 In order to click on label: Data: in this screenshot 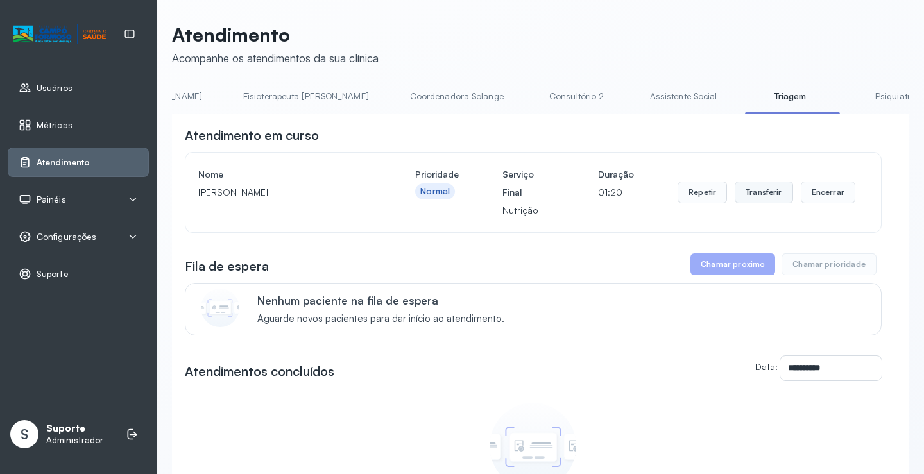, I will do `click(766, 367)`.